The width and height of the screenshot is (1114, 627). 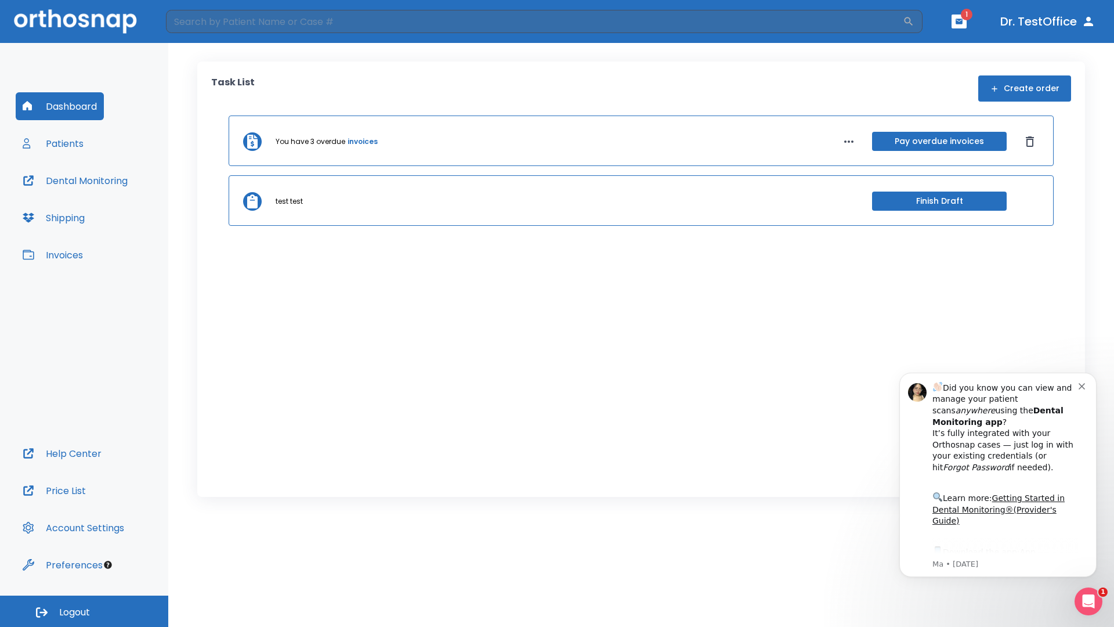 What do you see at coordinates (54, 490) in the screenshot?
I see `a: Price List` at bounding box center [54, 490].